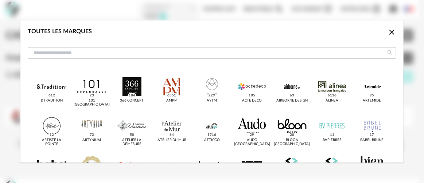  Describe the element at coordinates (332, 101) in the screenshot. I see `div: Alinea` at that location.